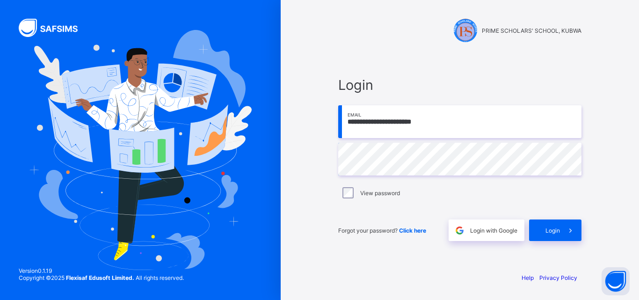 Image resolution: width=639 pixels, height=300 pixels. What do you see at coordinates (528, 277) in the screenshot?
I see `a: Help` at bounding box center [528, 277].